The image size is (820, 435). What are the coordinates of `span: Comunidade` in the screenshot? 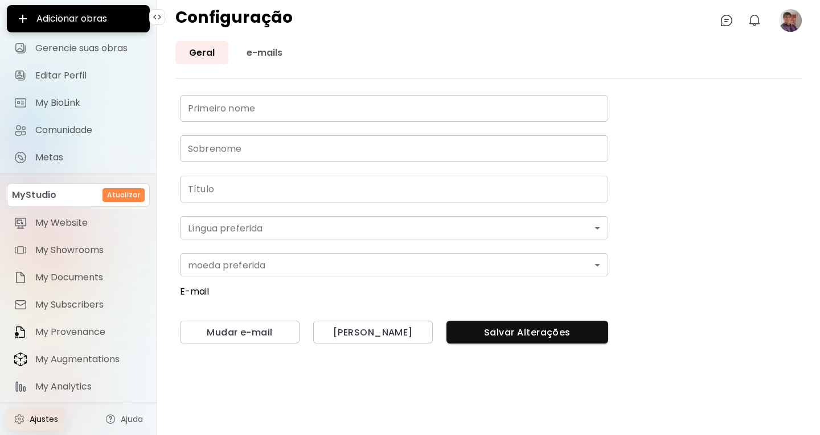 It's located at (89, 130).